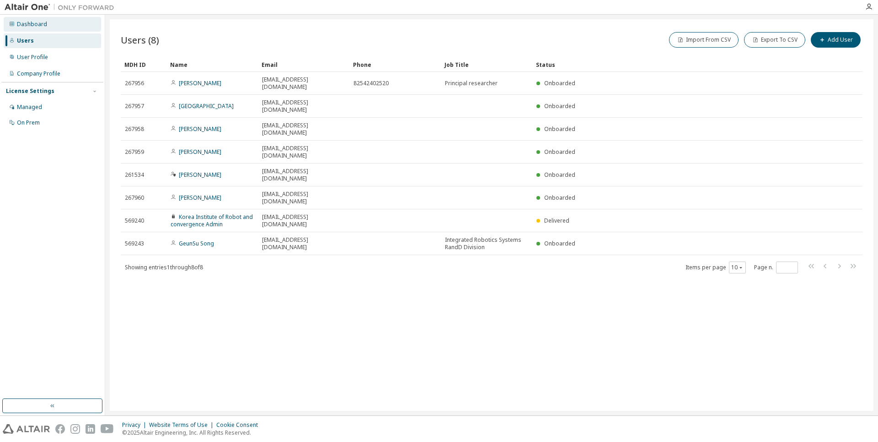  I want to click on div: Managed, so click(29, 107).